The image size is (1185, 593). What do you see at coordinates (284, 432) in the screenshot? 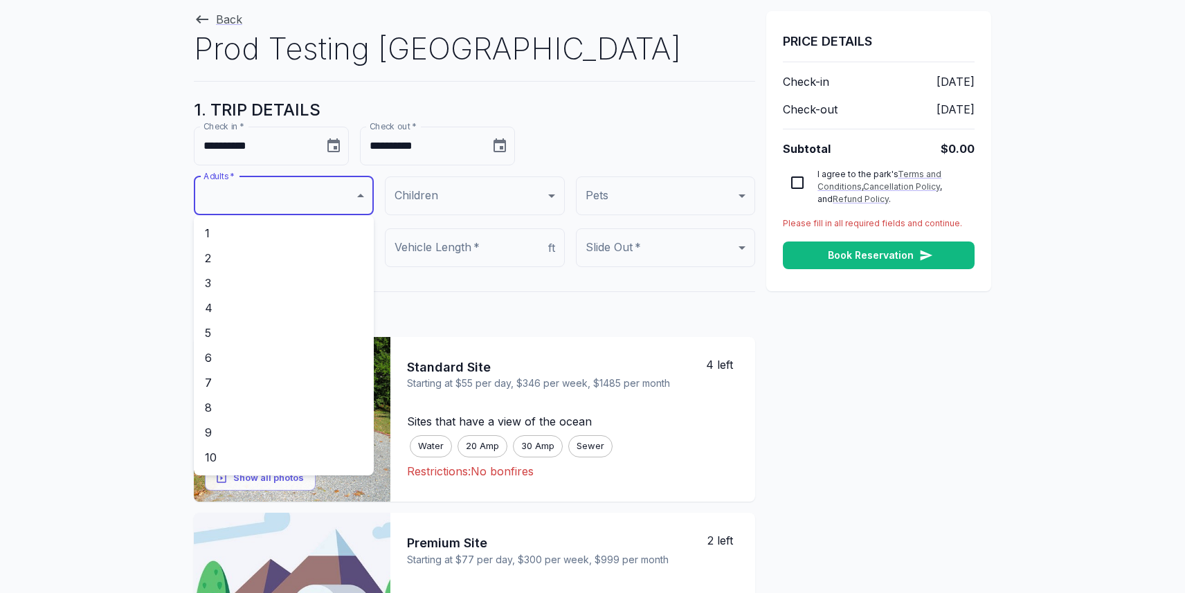
I see `li: 9` at bounding box center [284, 432].